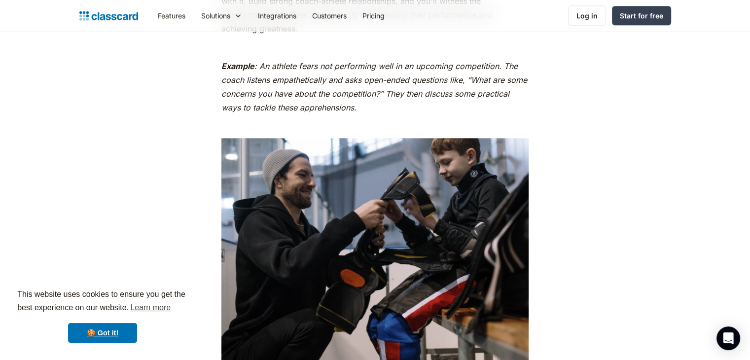 This screenshot has width=750, height=360. Describe the element at coordinates (103, 333) in the screenshot. I see `a: dismiss cookie message` at that location.